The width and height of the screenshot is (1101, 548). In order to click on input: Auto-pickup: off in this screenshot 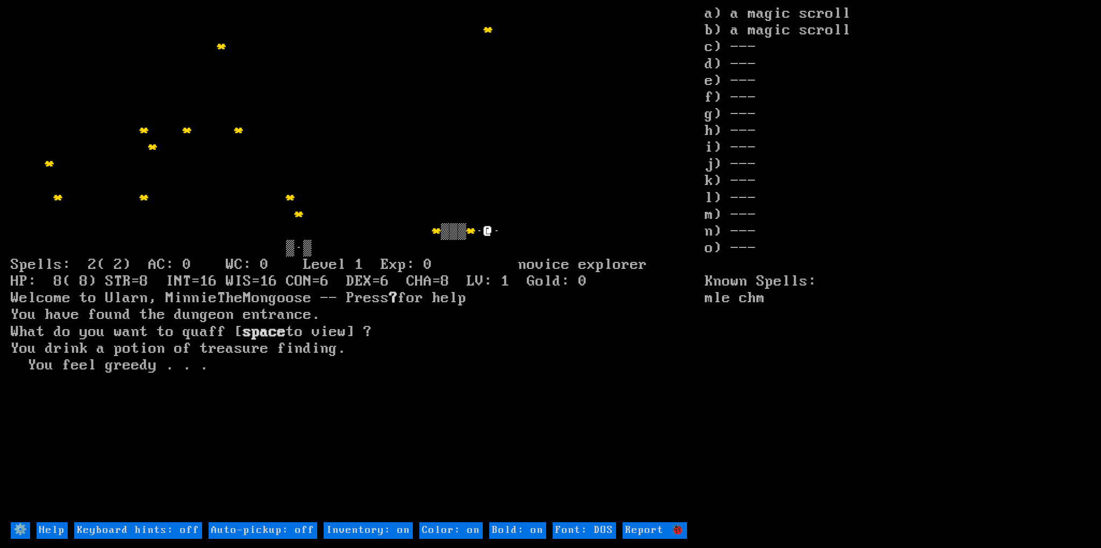, I will do `click(263, 530)`.